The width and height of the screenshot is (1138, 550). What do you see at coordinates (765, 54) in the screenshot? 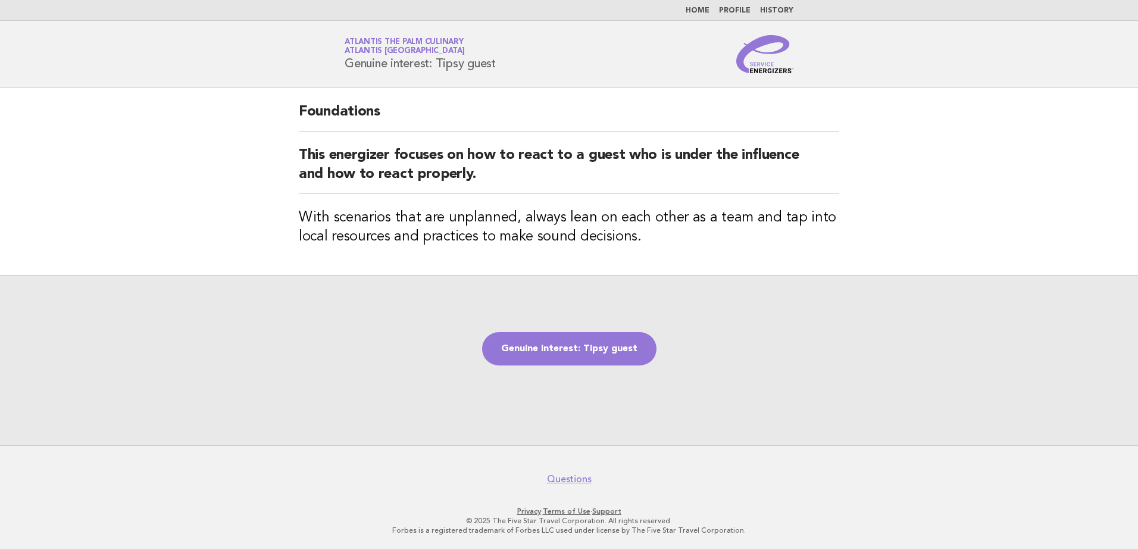
I see `img: Service Energizers` at bounding box center [765, 54].